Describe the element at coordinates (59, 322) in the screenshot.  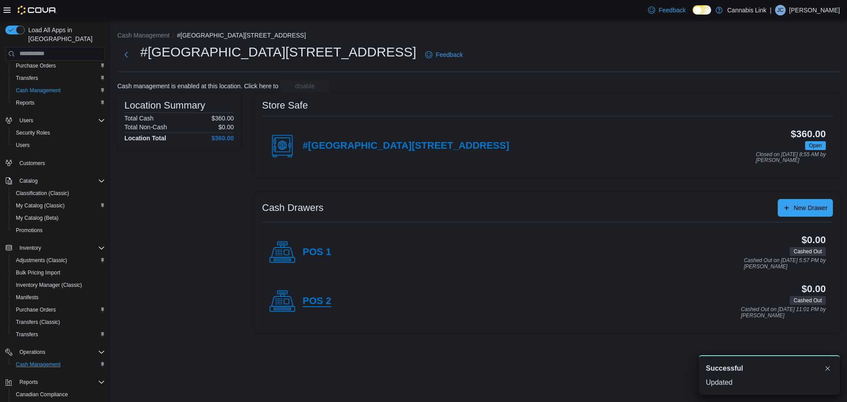
I see `button: Transfers (Classic)` at that location.